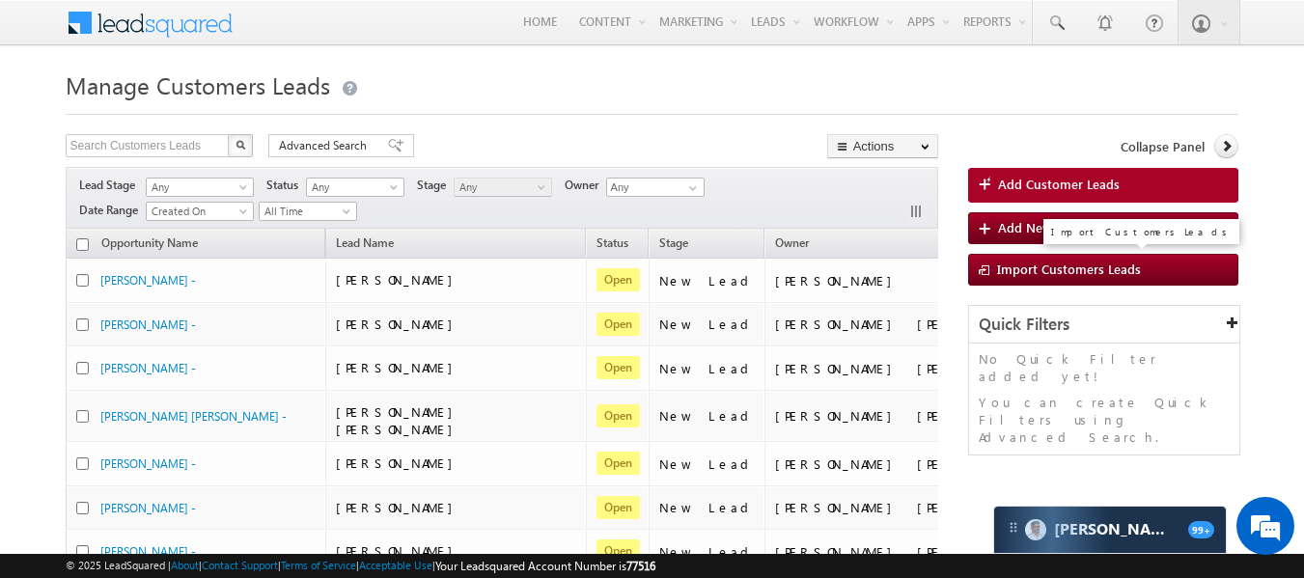 Image resolution: width=1304 pixels, height=578 pixels. What do you see at coordinates (1040, 227) in the screenshot?
I see `span: Add New Lead` at bounding box center [1040, 227].